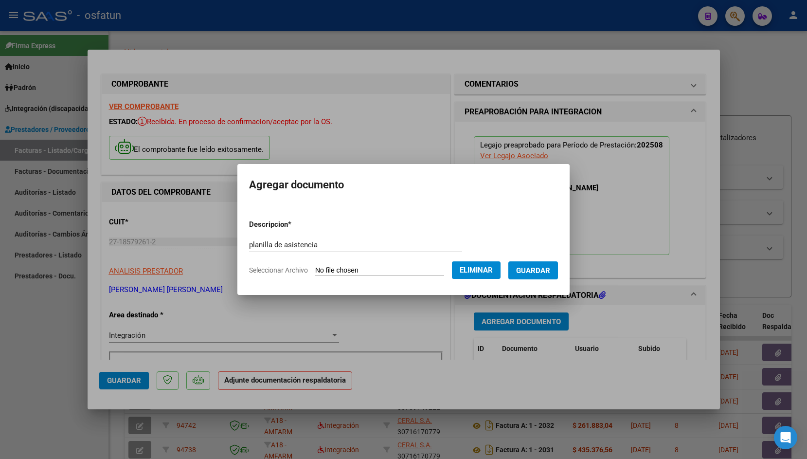  I want to click on div: Open Intercom Messenger, so click(786, 437).